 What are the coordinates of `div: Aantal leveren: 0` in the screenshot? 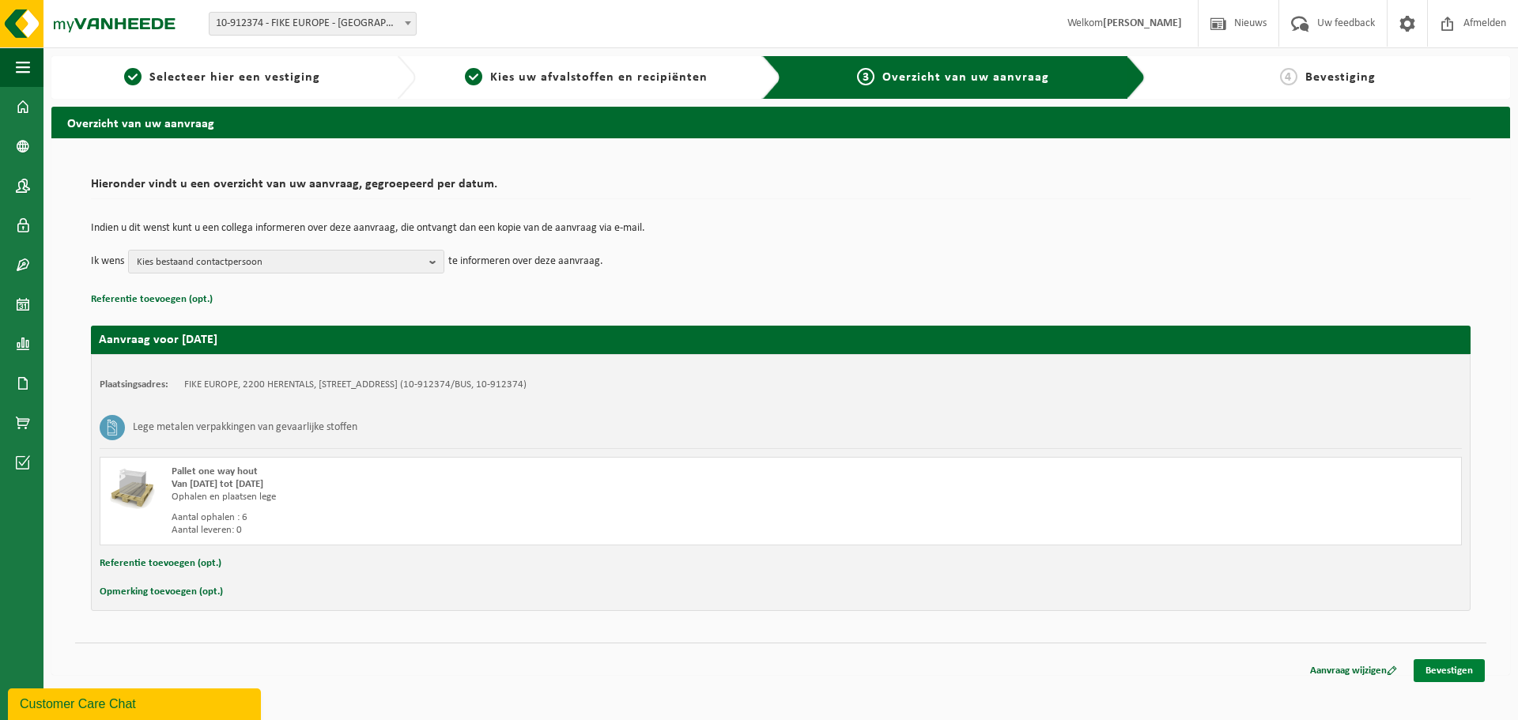 It's located at (508, 531).